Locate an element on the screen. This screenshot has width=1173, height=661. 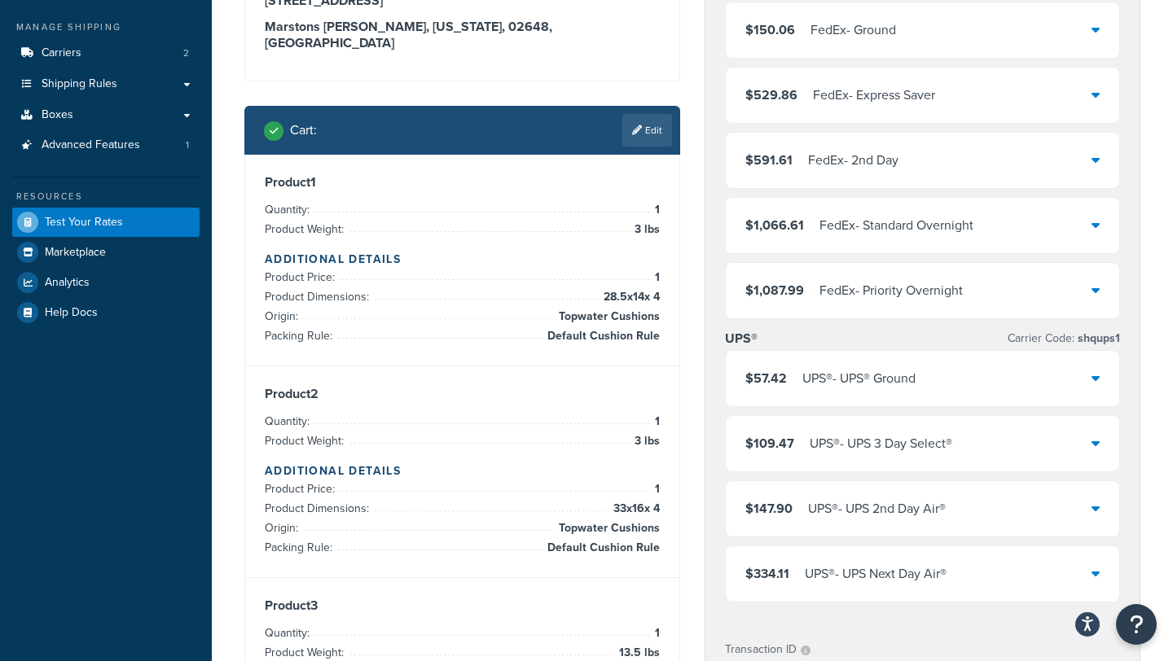
li: Marketplace is located at coordinates (106, 252).